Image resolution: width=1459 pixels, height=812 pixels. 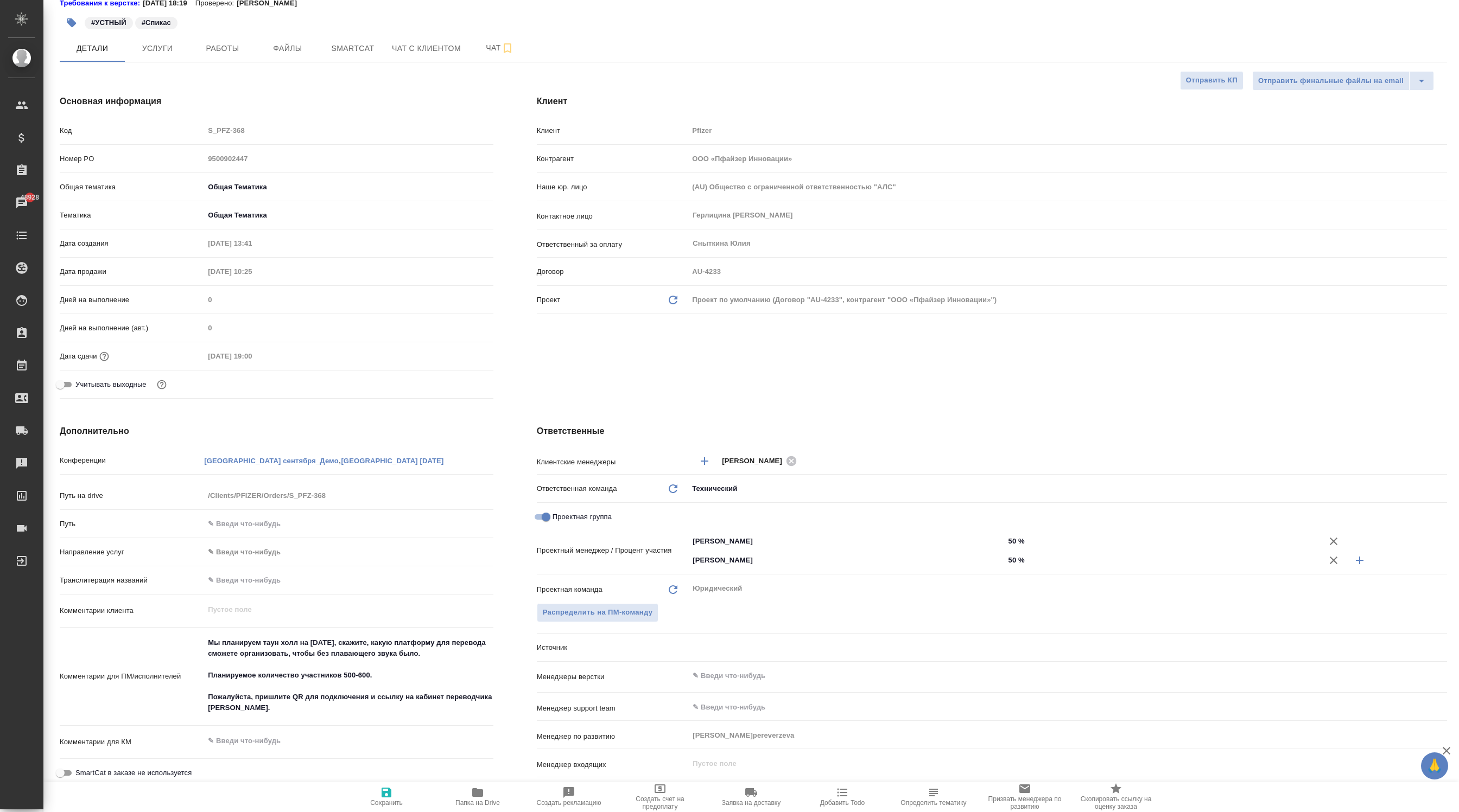 What do you see at coordinates (156, 22) in the screenshot?
I see `p: #Спикас` at bounding box center [156, 22].